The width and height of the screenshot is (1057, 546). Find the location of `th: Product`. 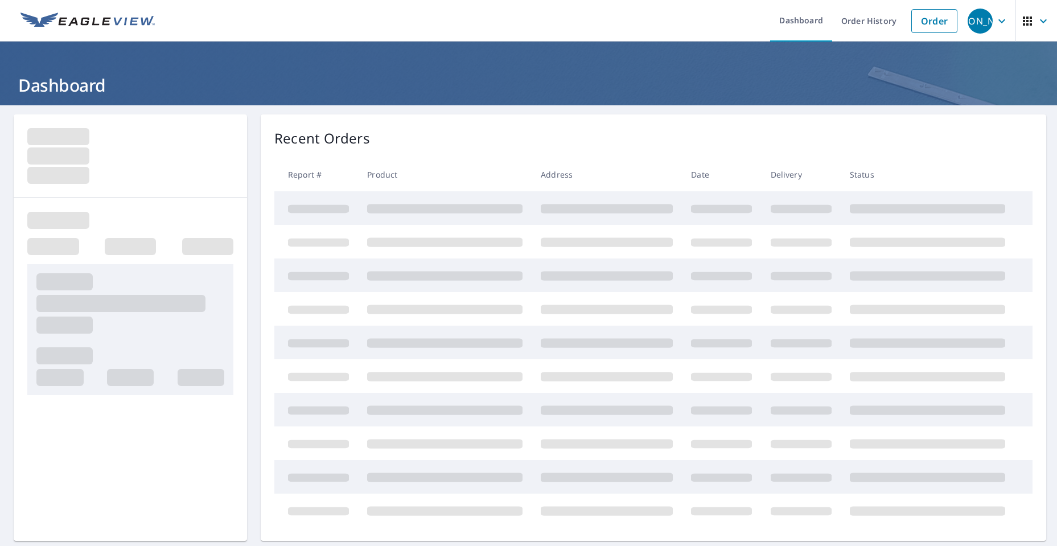

th: Product is located at coordinates (444, 174).